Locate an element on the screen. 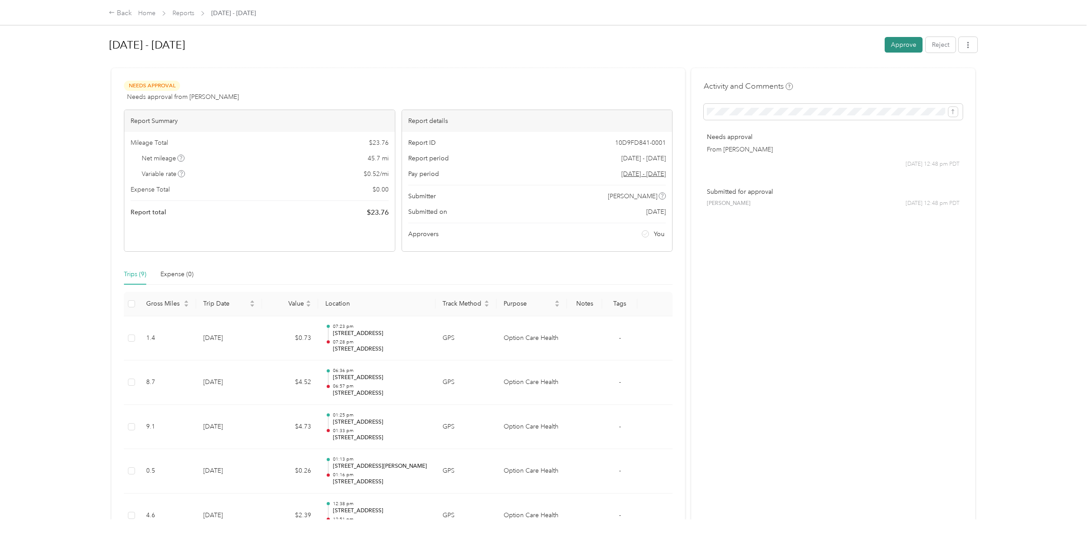 Image resolution: width=1091 pixels, height=535 pixels. th: Purpose is located at coordinates (532, 304).